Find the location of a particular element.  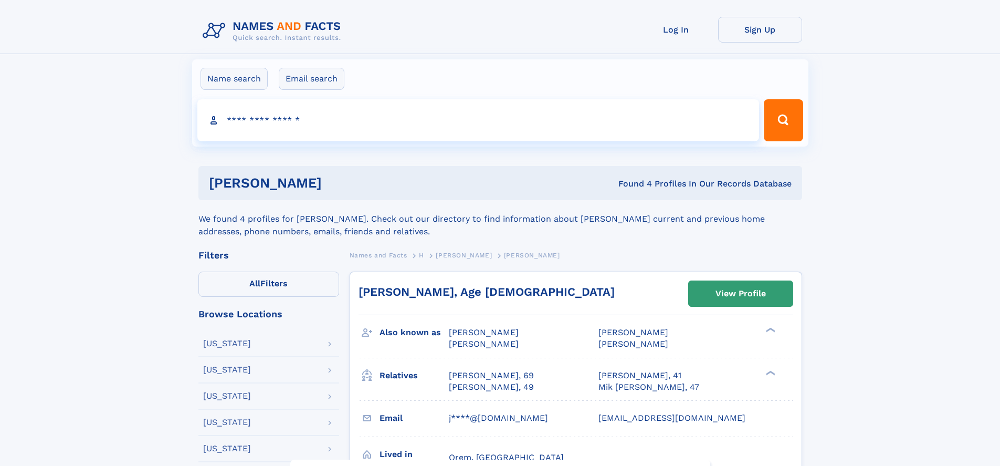

label: Name search is located at coordinates (234, 79).